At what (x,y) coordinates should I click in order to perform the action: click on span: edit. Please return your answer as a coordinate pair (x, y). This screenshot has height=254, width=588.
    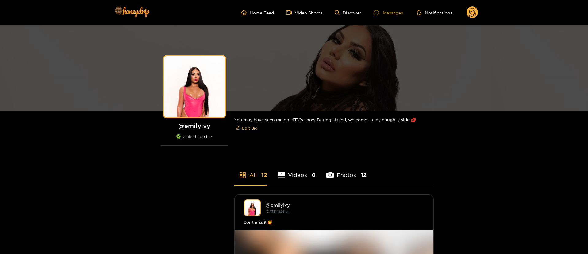
    Looking at the image, I should click on (237, 128).